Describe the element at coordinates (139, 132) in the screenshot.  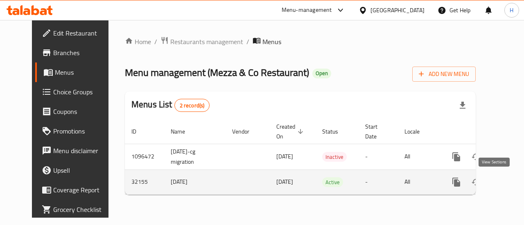
I see `span: ID` at that location.